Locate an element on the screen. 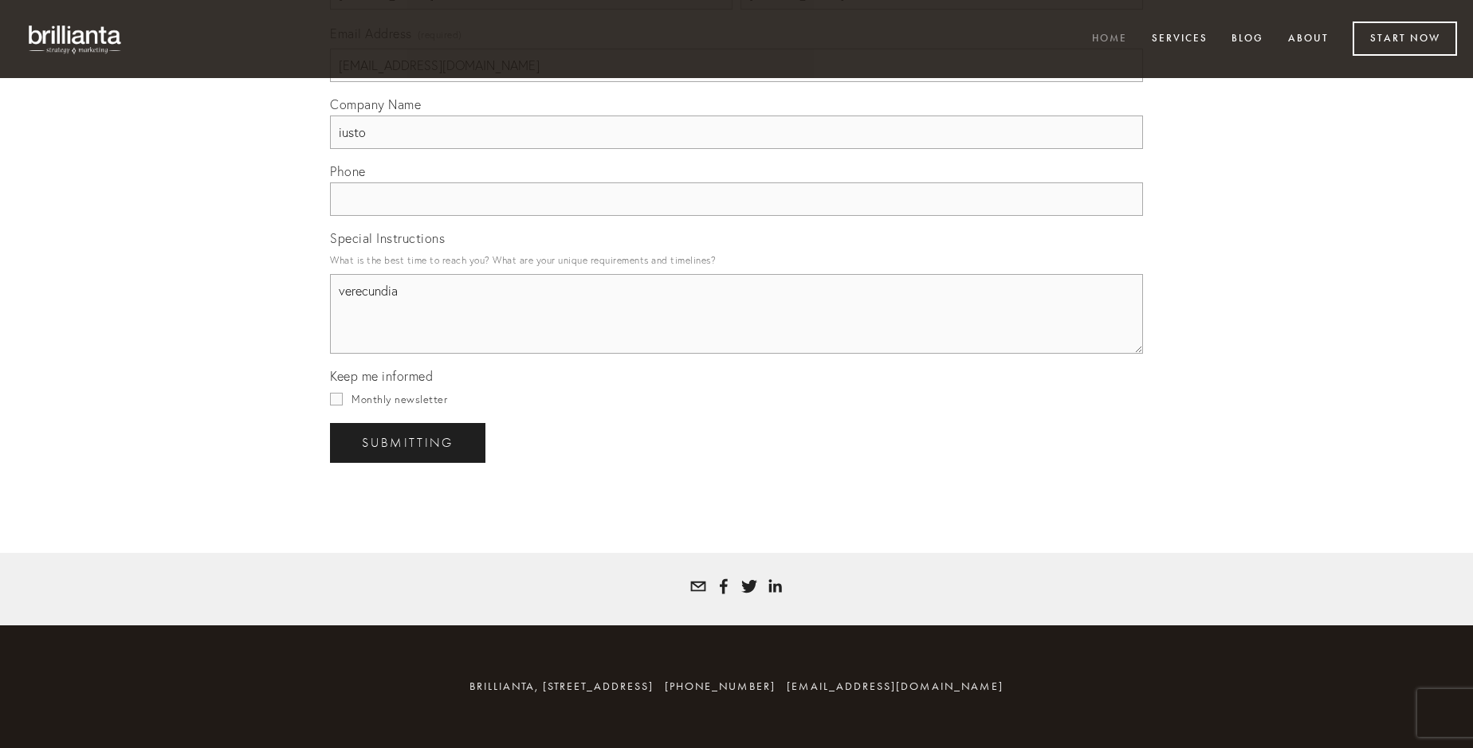 This screenshot has height=748, width=1473. a: Tatyana Bolotnikov White is located at coordinates (724, 587).